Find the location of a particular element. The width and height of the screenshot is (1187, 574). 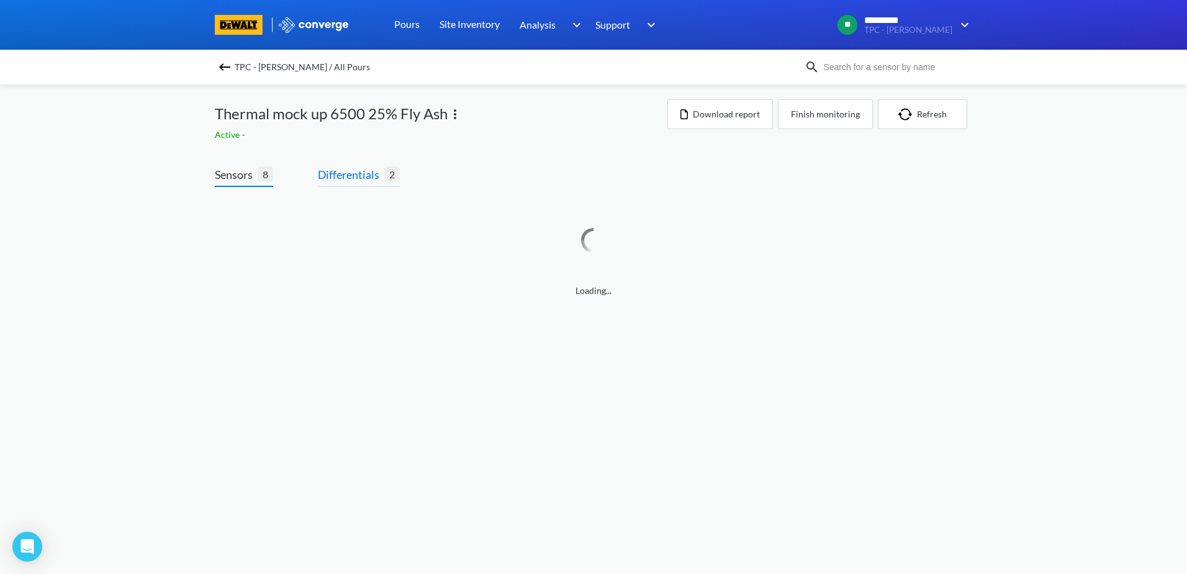

span: 2 is located at coordinates (392, 174).